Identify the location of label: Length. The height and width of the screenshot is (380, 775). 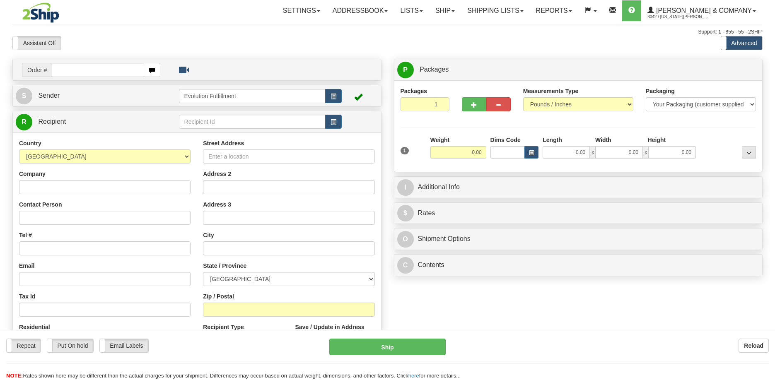
(552, 140).